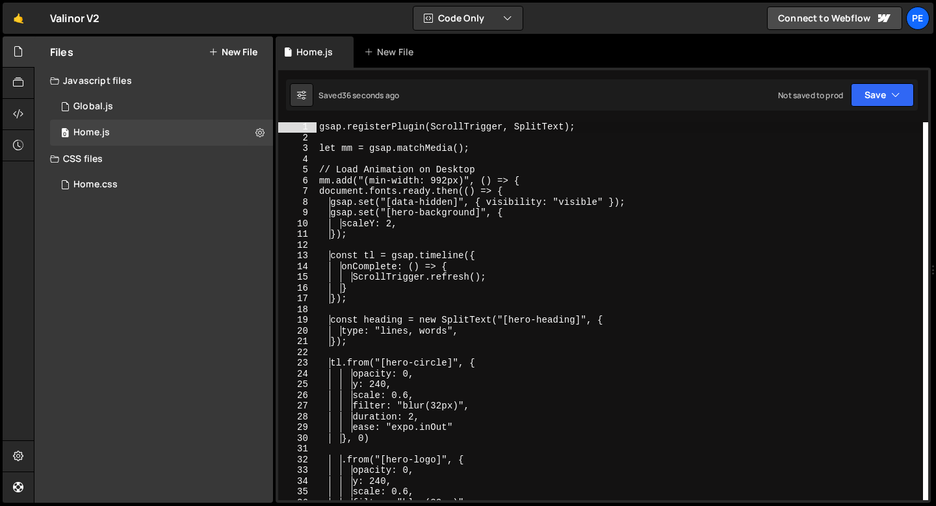 Image resolution: width=936 pixels, height=506 pixels. What do you see at coordinates (65, 134) in the screenshot?
I see `span: 0` at bounding box center [65, 134].